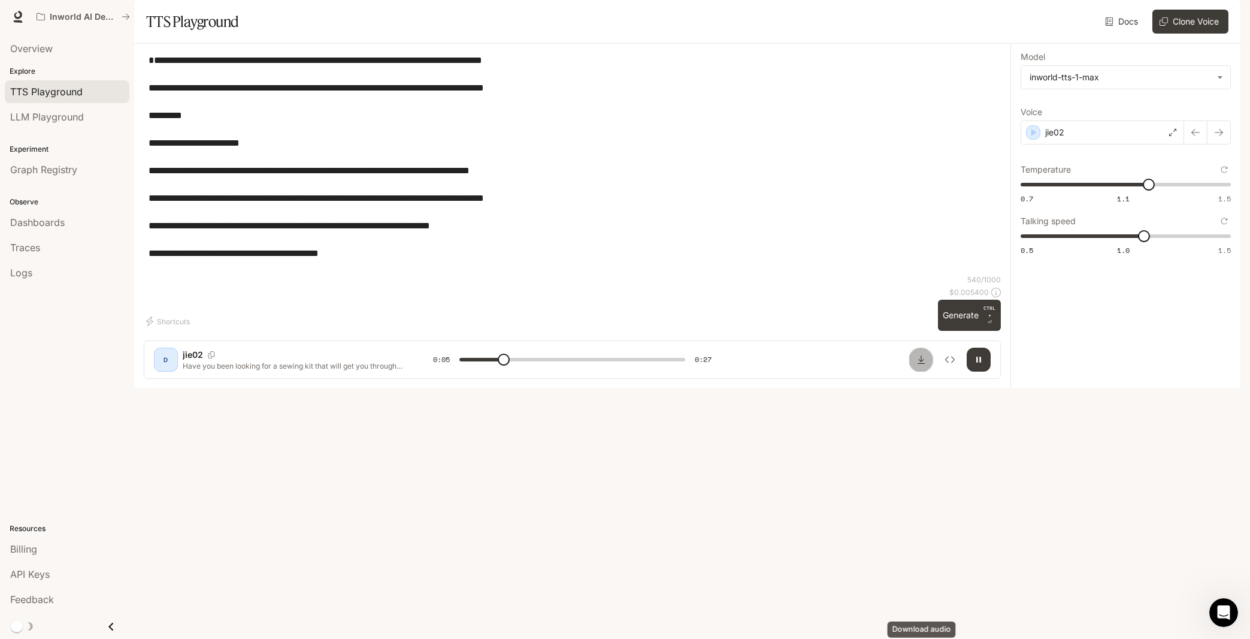  What do you see at coordinates (192, 22) in the screenshot?
I see `h1: TTS Playground` at bounding box center [192, 22].